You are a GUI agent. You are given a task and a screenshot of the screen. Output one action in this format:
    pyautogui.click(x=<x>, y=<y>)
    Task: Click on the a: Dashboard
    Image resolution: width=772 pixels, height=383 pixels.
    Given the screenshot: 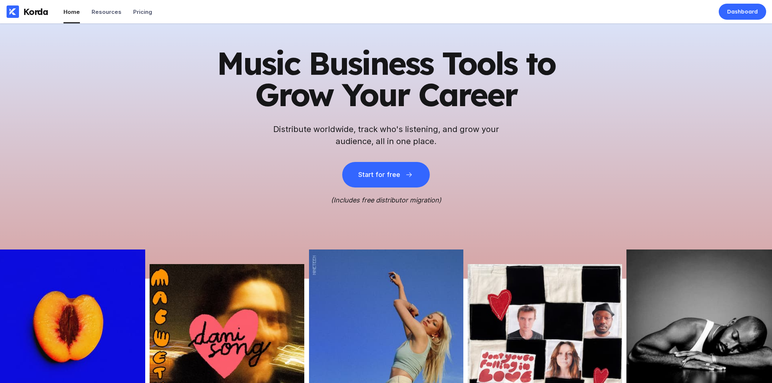 What is the action you would take?
    pyautogui.click(x=743, y=12)
    